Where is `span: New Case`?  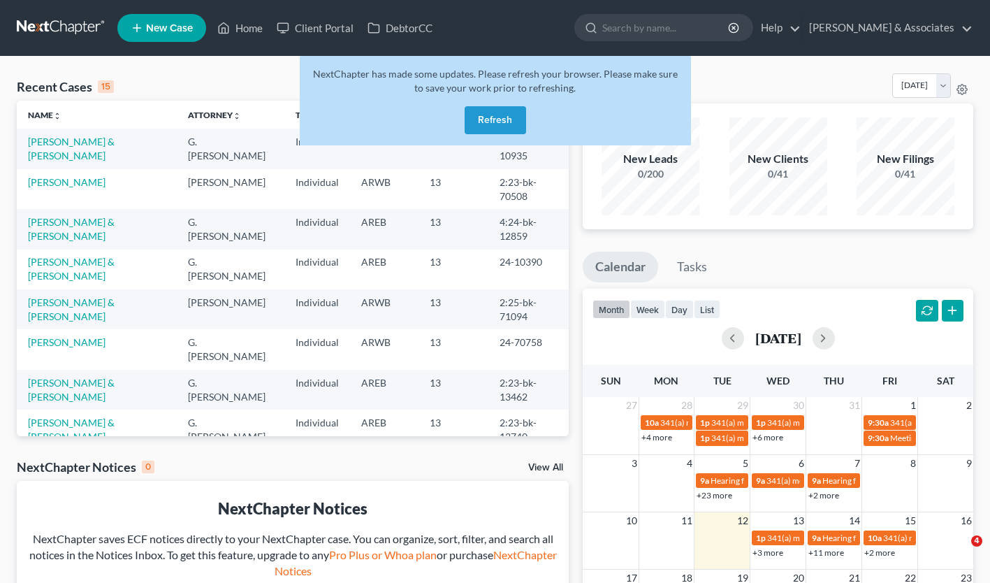 span: New Case is located at coordinates (169, 28).